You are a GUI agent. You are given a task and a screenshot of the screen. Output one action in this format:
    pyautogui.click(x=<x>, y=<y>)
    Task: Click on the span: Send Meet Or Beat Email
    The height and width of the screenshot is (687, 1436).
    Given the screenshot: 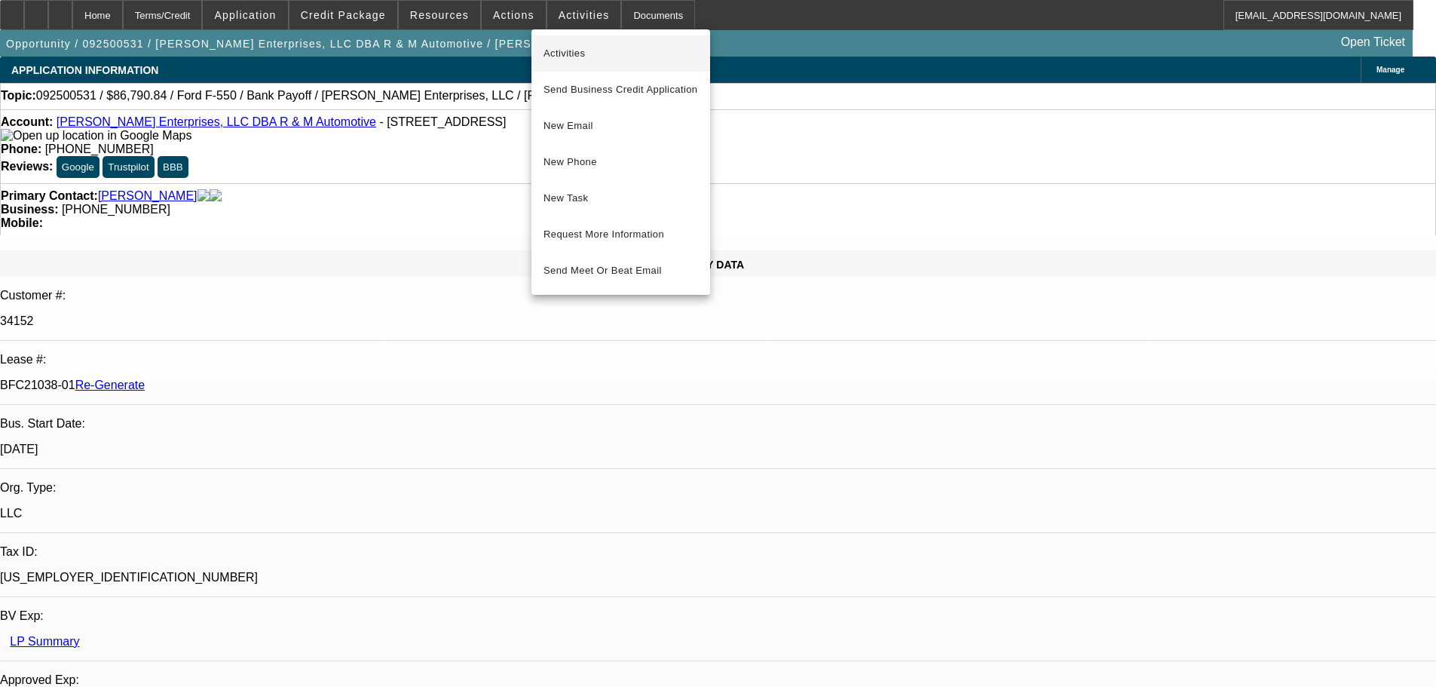 What is the action you would take?
    pyautogui.click(x=620, y=271)
    